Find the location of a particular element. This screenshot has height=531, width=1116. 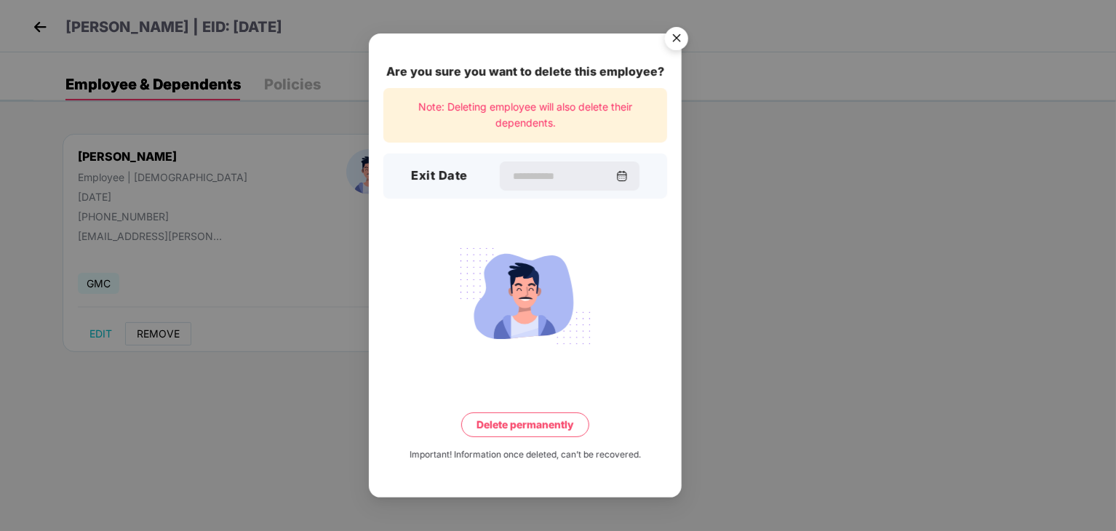

button: Close is located at coordinates (676, 39).